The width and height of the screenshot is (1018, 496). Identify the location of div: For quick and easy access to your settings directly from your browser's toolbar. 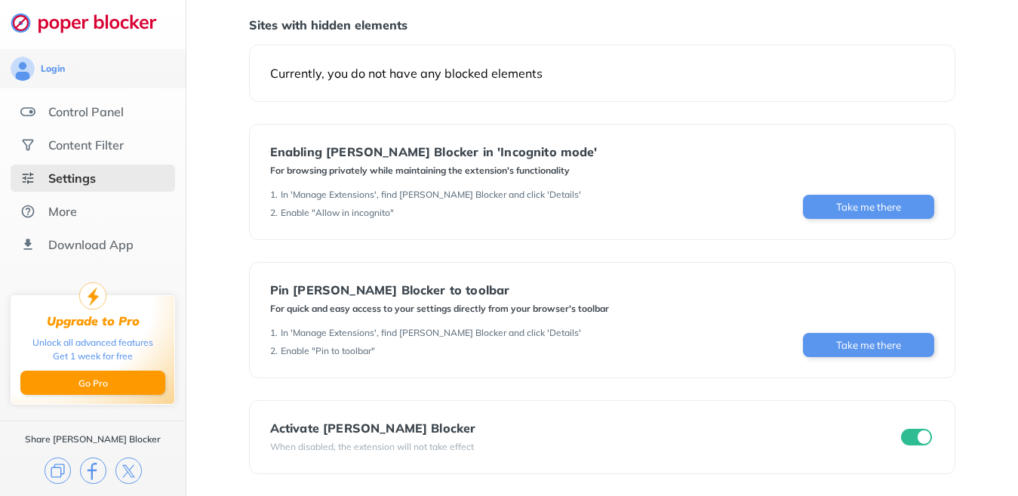
(439, 309).